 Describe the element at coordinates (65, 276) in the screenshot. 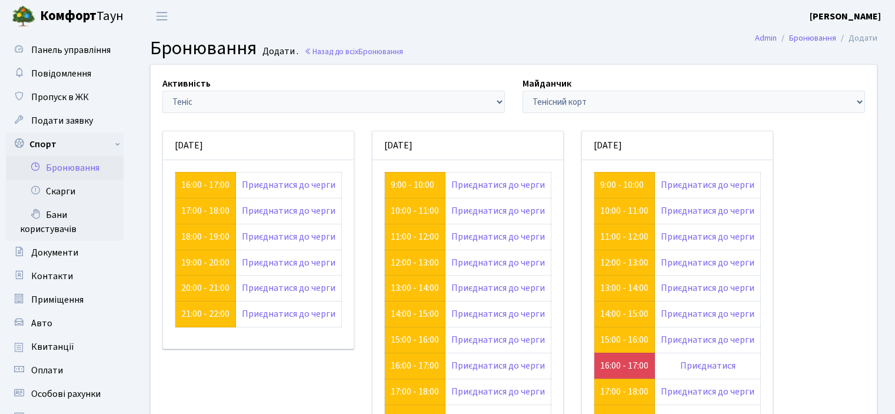

I see `a: Контакти` at that location.